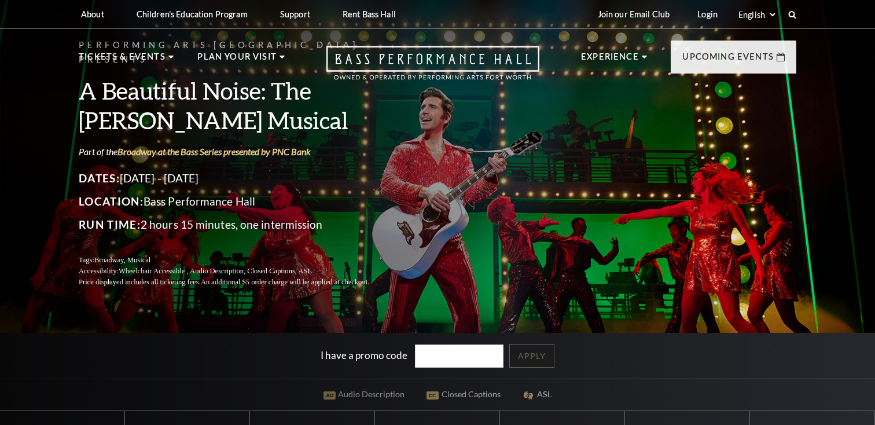 The width and height of the screenshot is (875, 425). Describe the element at coordinates (192, 14) in the screenshot. I see `p: Children's Education Program` at that location.